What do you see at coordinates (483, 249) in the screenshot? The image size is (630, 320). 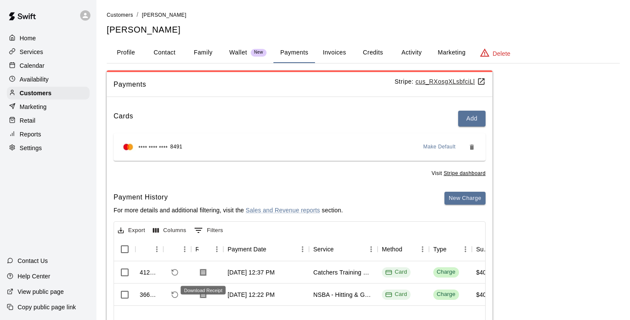 I see `div: Subtotal` at bounding box center [483, 249].